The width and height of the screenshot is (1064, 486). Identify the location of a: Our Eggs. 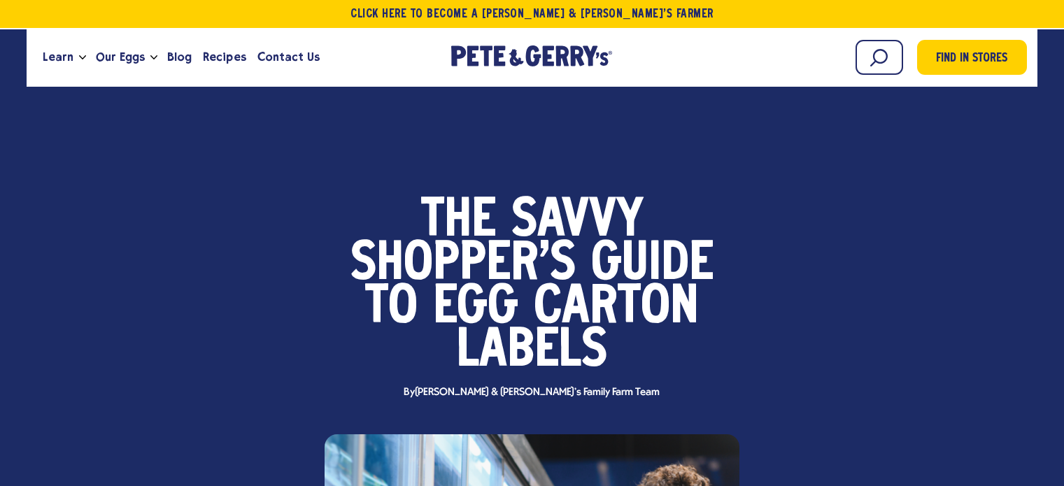
(120, 57).